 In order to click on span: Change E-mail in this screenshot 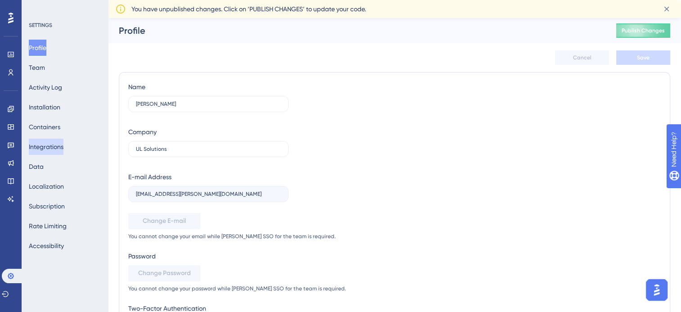, I will do `click(164, 221)`.